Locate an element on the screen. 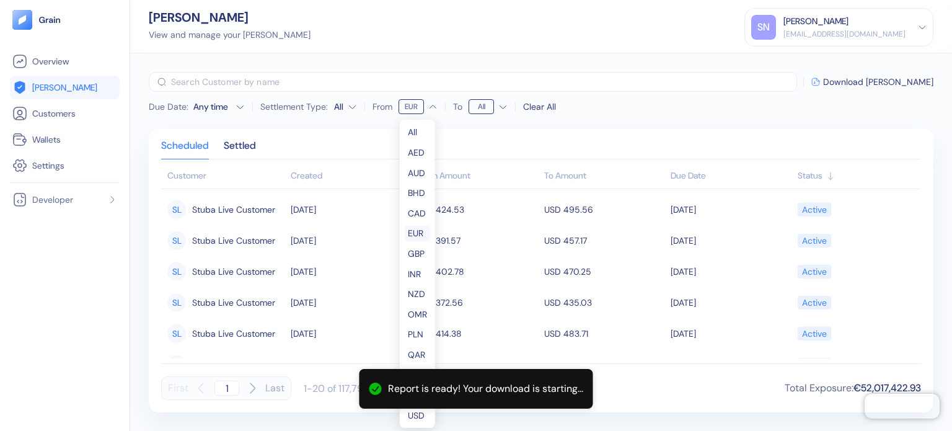  span: OMR is located at coordinates (417, 314).